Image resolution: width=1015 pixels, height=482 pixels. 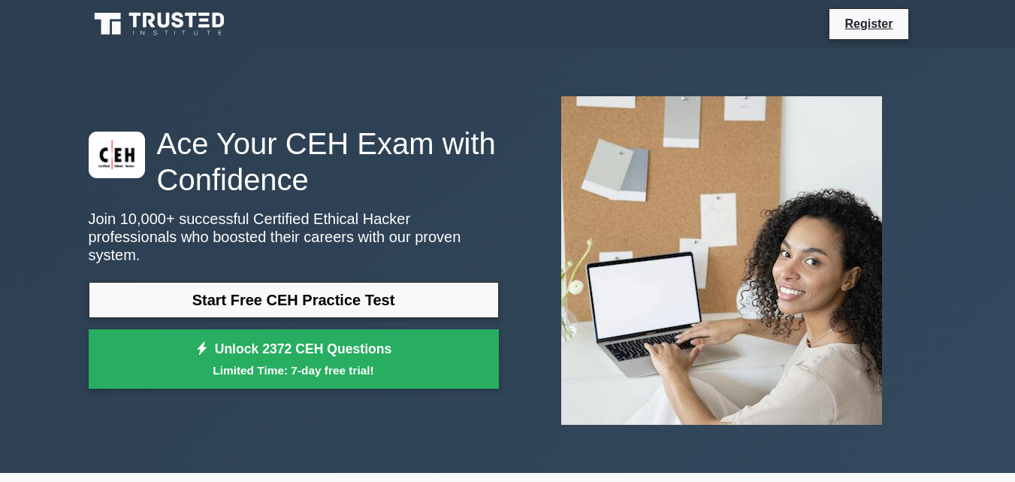 I want to click on small: Limited Time: 7-day free trial!, so click(x=294, y=370).